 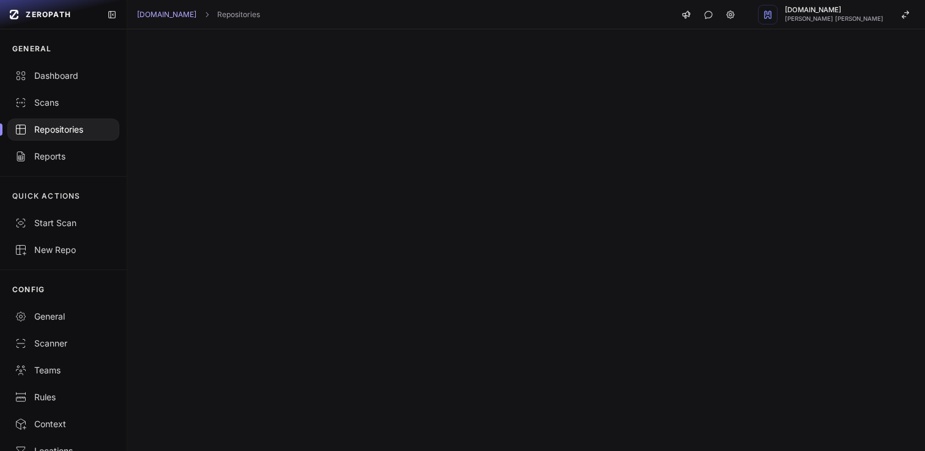 What do you see at coordinates (63, 130) in the screenshot?
I see `div: Repositories` at bounding box center [63, 130].